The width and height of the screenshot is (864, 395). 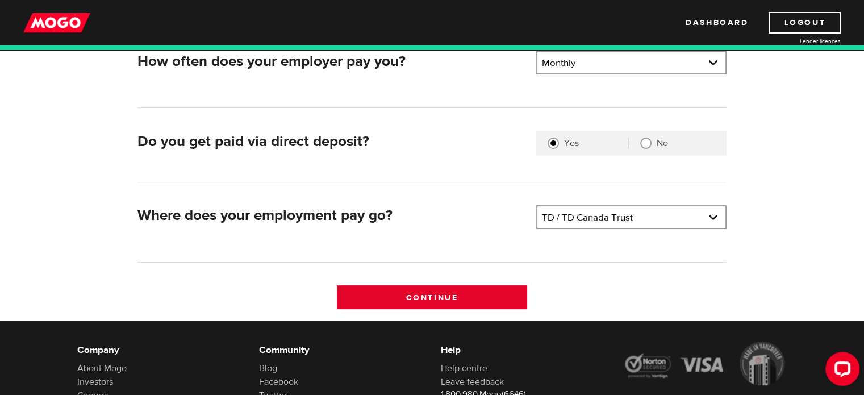 What do you see at coordinates (686, 143) in the screenshot?
I see `label: No` at bounding box center [686, 143].